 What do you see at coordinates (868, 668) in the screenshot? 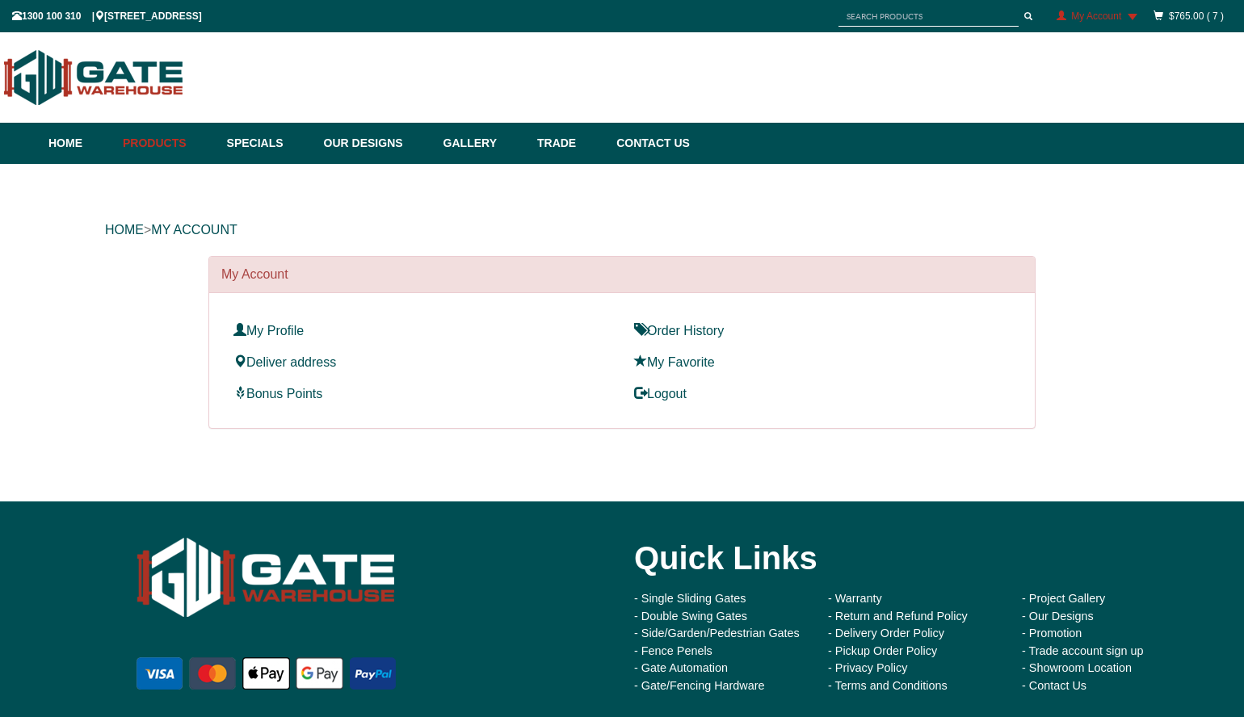
I see `a: - Privacy Policy` at bounding box center [868, 668].